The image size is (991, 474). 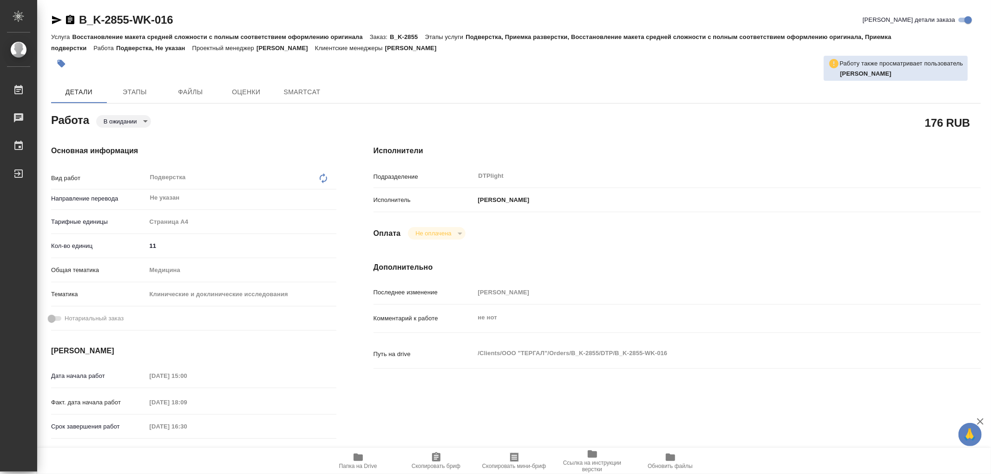 What do you see at coordinates (99, 427) in the screenshot?
I see `p: Срок завершения работ` at bounding box center [99, 427].